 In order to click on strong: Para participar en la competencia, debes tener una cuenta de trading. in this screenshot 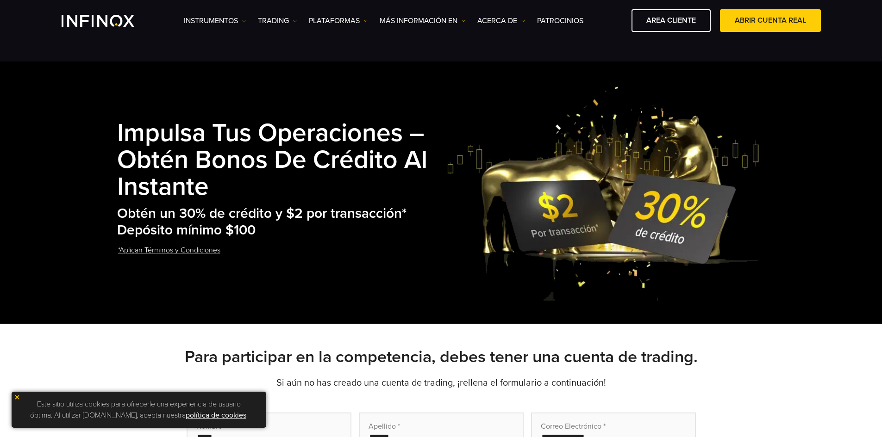, I will do `click(441, 357)`.